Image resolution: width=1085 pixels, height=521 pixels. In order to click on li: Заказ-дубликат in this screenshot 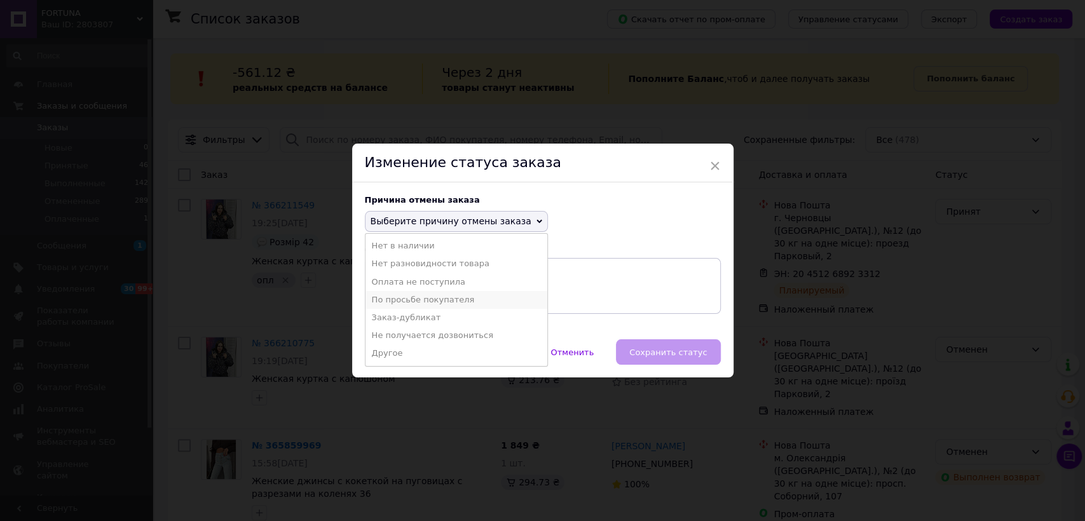, I will do `click(456, 318)`.